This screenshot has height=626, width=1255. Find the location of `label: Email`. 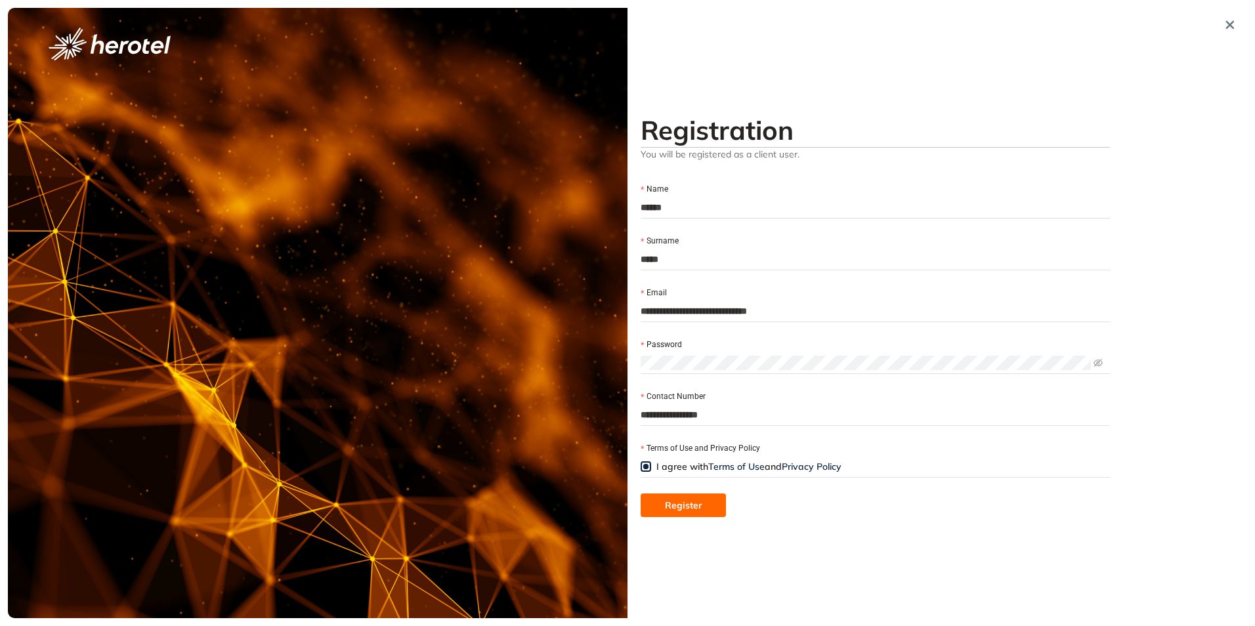

label: Email is located at coordinates (654, 293).